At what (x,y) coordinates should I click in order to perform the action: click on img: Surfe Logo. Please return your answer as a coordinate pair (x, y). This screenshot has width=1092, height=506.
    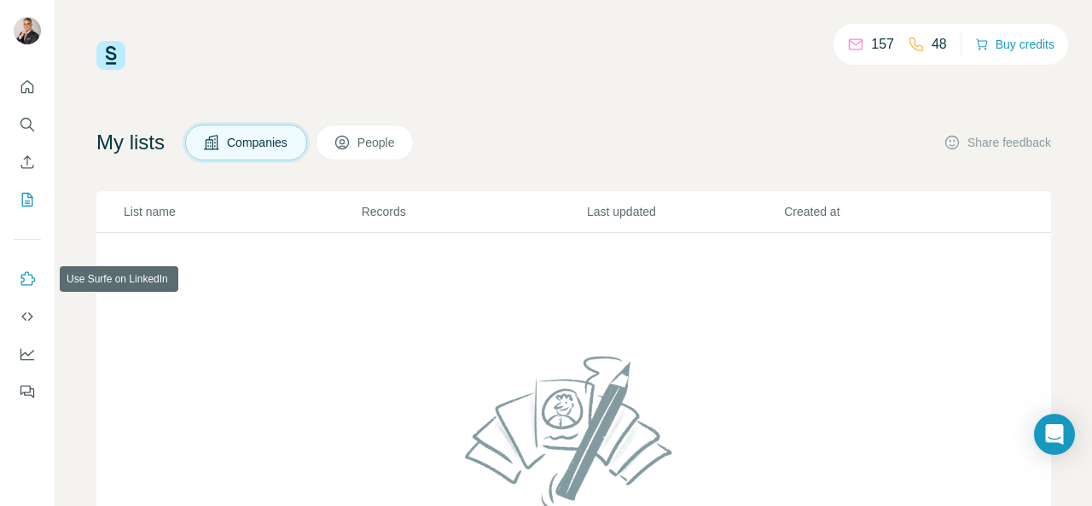
    Looking at the image, I should click on (111, 55).